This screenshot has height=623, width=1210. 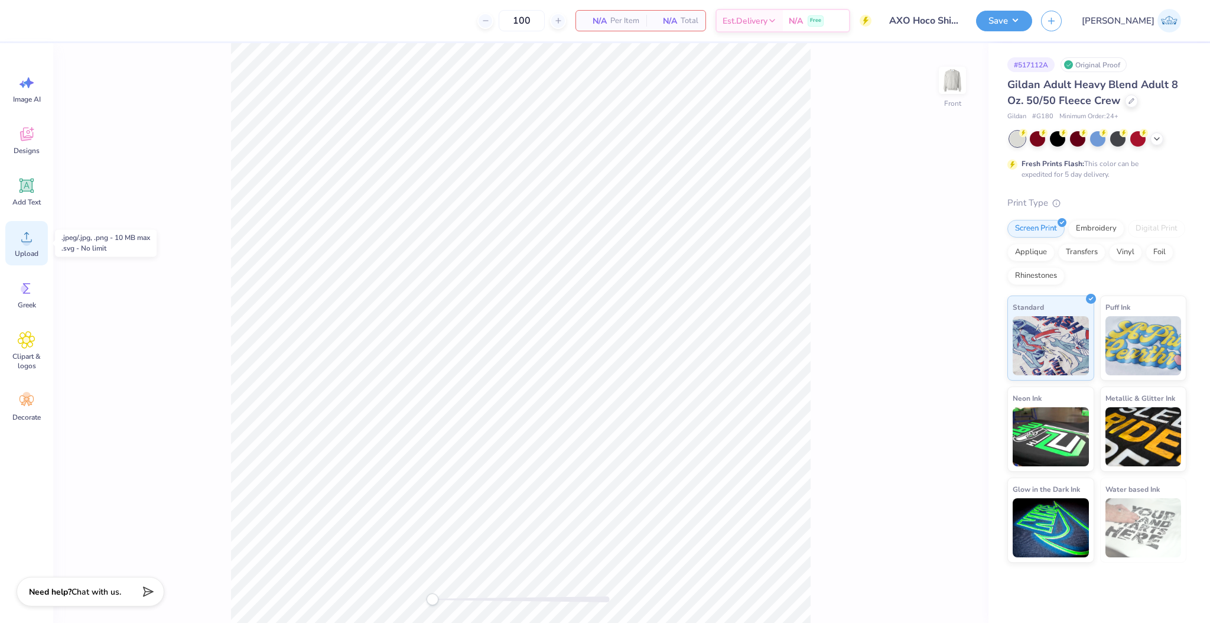 What do you see at coordinates (96, 592) in the screenshot?
I see `span: Chat with us.` at bounding box center [96, 592].